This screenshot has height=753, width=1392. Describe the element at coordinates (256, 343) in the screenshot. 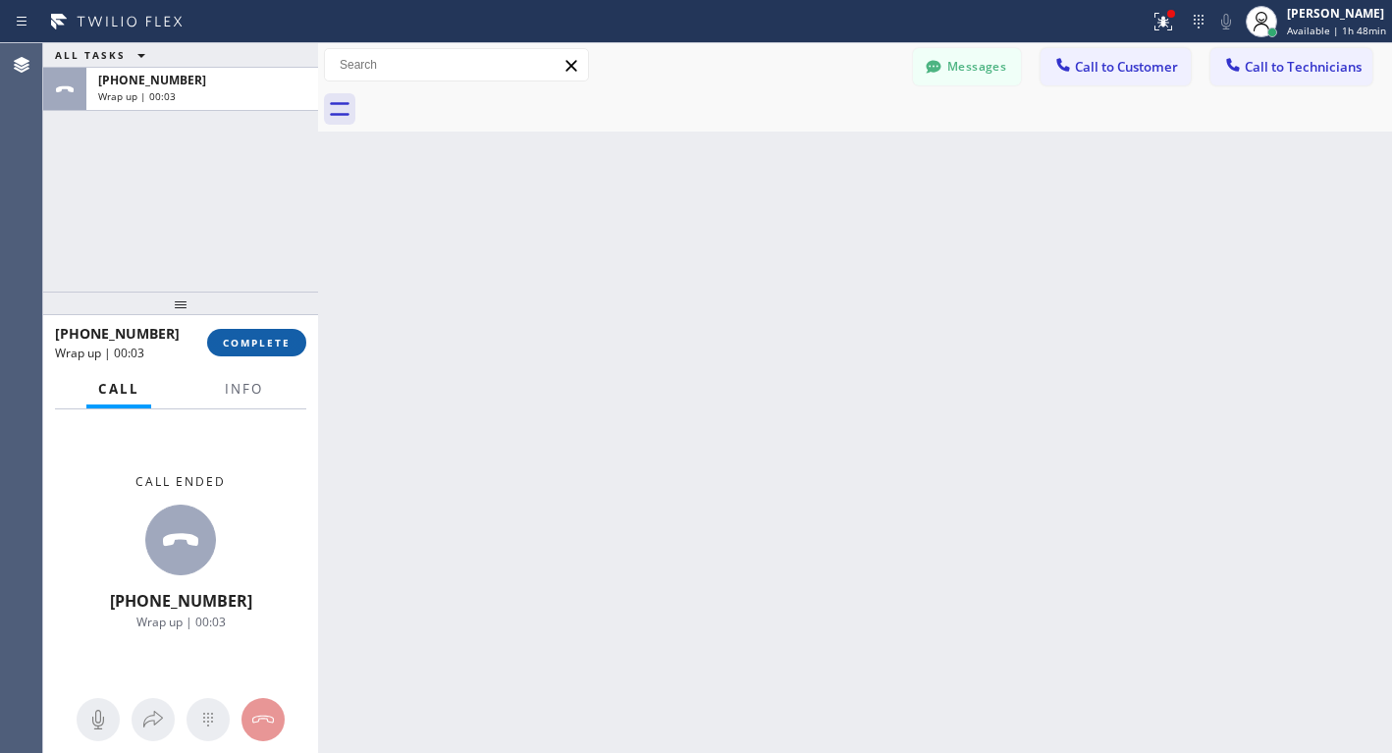

I see `span: COMPLETE` at that location.